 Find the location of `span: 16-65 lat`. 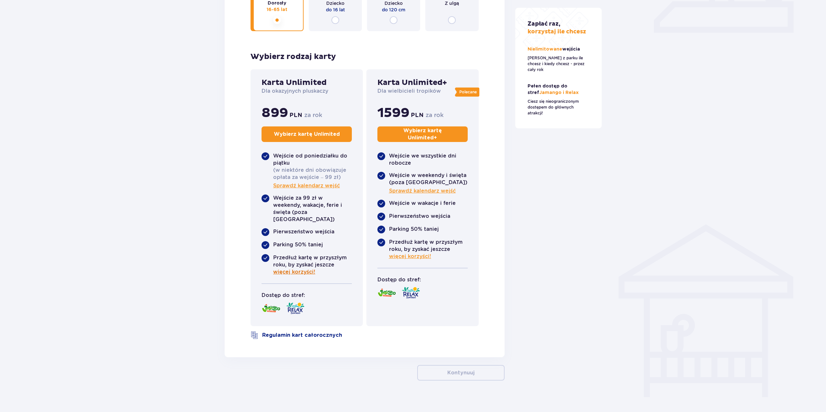

span: 16-65 lat is located at coordinates (277, 10).